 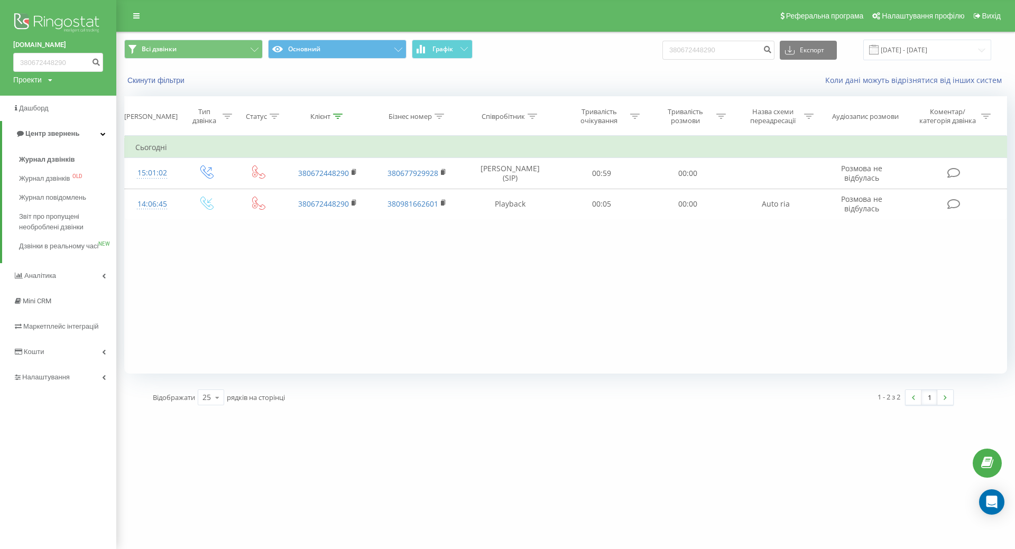 What do you see at coordinates (194, 49) in the screenshot?
I see `button: Всі дзвінки` at bounding box center [194, 49].